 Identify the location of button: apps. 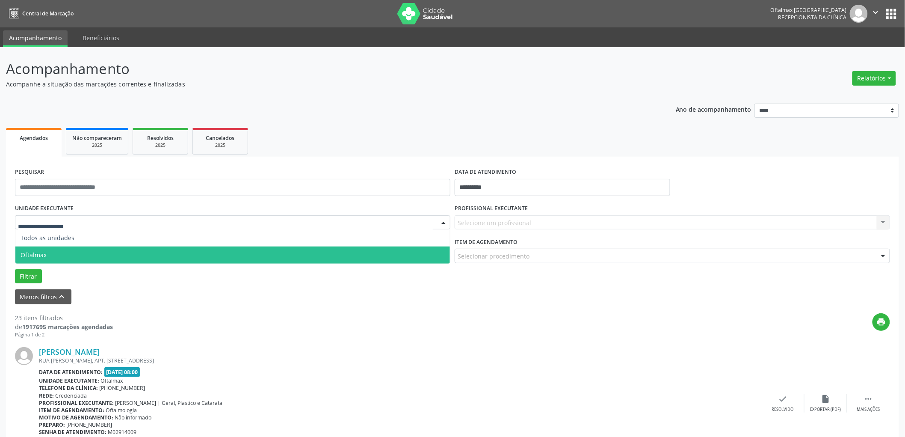
(891, 14).